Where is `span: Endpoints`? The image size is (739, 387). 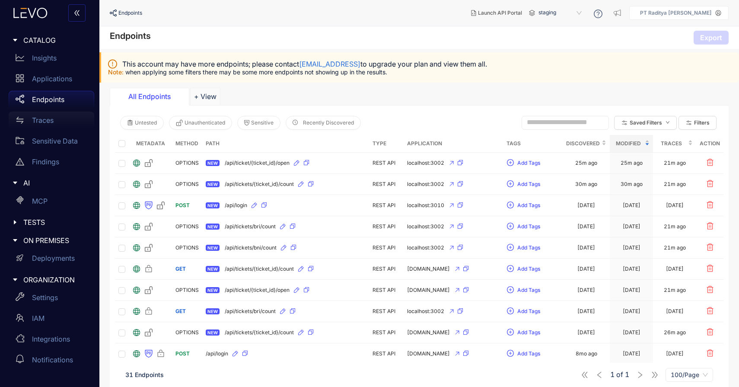
span: Endpoints is located at coordinates (130, 13).